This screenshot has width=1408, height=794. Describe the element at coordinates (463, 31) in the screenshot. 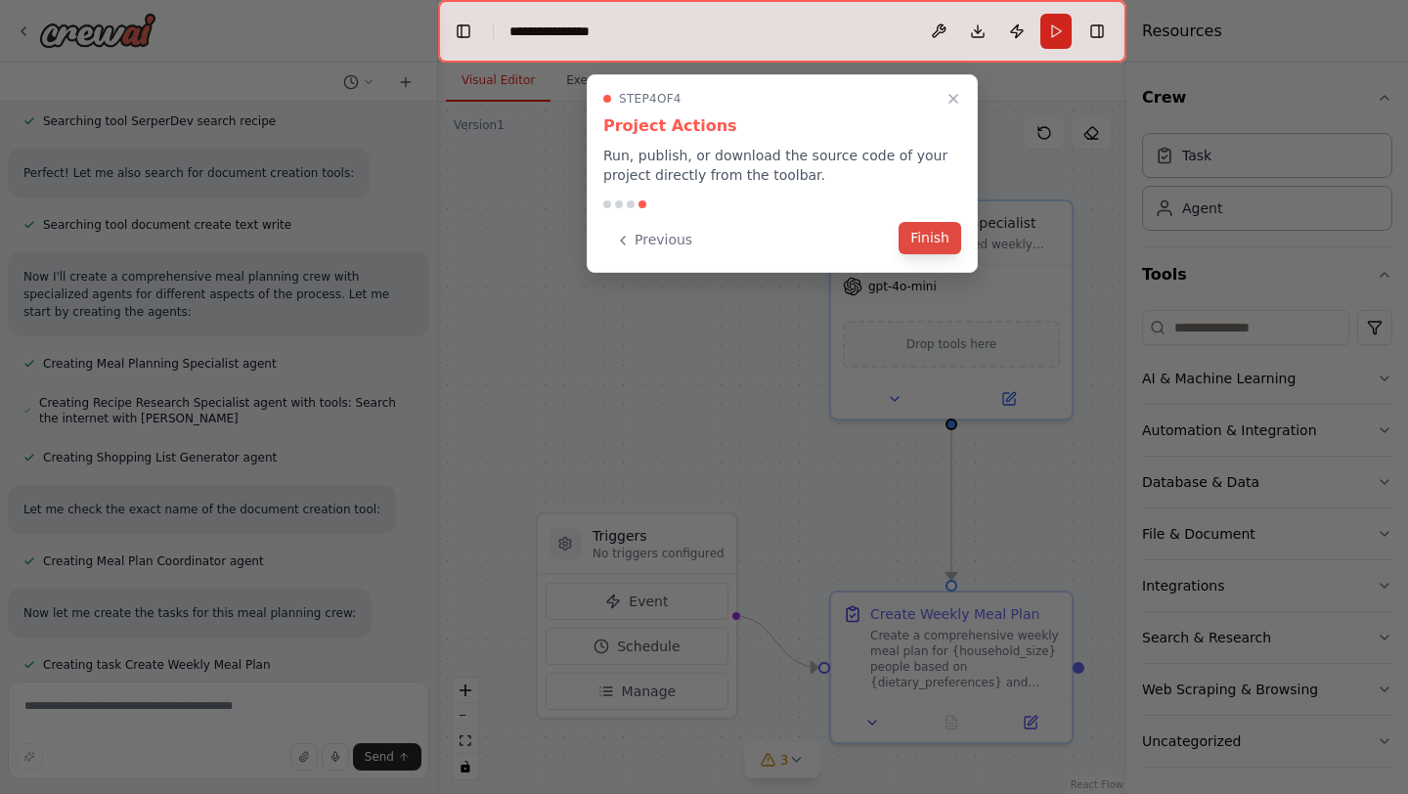

I see `button: Hide left sidebar` at that location.